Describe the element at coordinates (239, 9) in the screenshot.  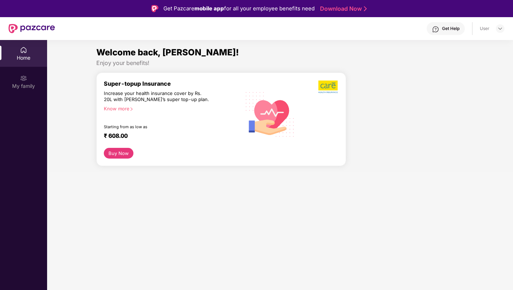
I see `div: Get Pazcare for all your employee benefits need` at that location.